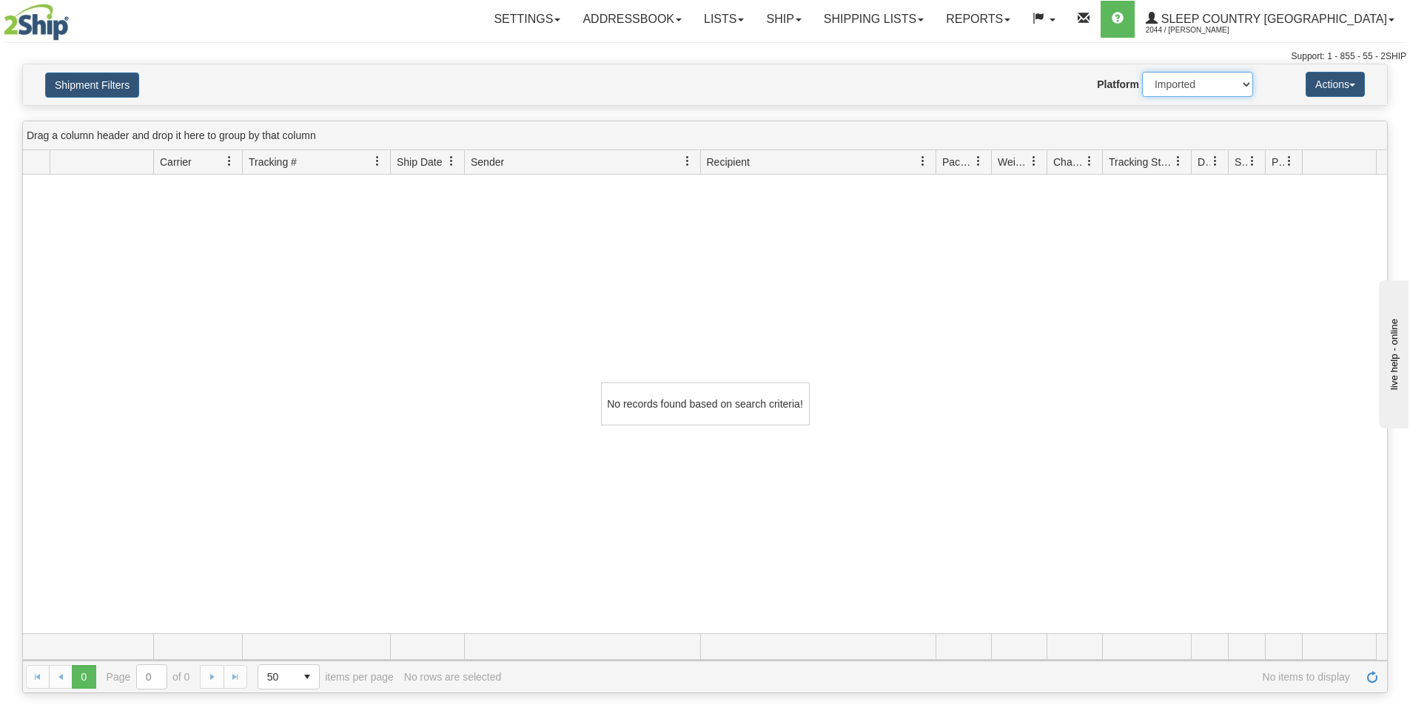 This screenshot has width=1410, height=705. What do you see at coordinates (705, 56) in the screenshot?
I see `div: Support: 1 - 855 - 55 - 2SHIP` at bounding box center [705, 56].